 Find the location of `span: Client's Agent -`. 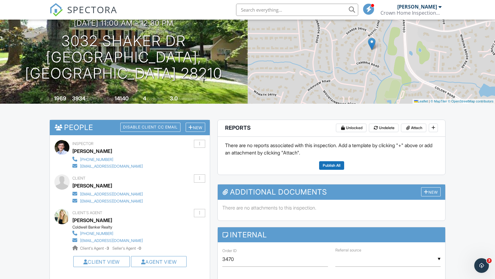

span: Client's Agent - is located at coordinates (95, 248).